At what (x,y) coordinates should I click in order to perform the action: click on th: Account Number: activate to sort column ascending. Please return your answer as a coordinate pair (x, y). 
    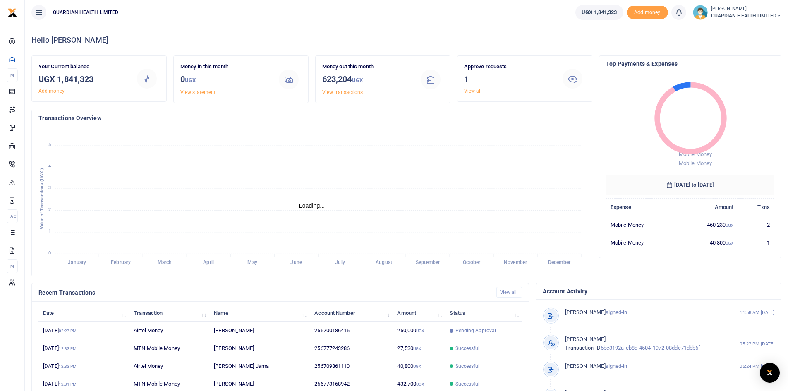
    Looking at the image, I should click on (351, 313).